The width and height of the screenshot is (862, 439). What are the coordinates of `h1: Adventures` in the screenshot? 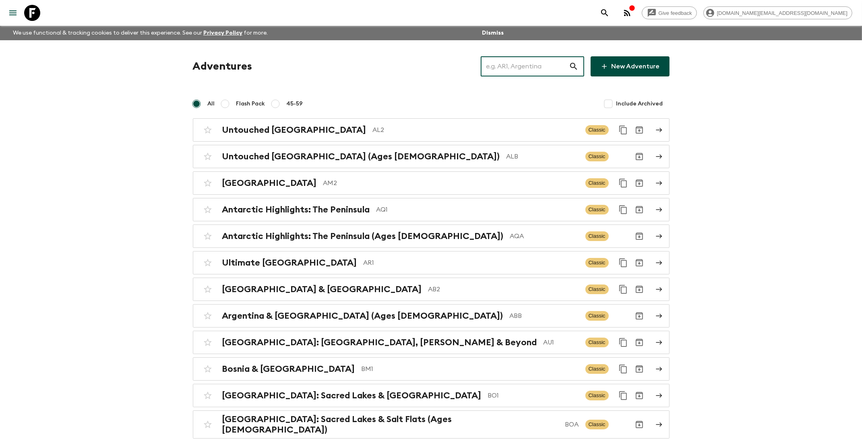 It's located at (223, 66).